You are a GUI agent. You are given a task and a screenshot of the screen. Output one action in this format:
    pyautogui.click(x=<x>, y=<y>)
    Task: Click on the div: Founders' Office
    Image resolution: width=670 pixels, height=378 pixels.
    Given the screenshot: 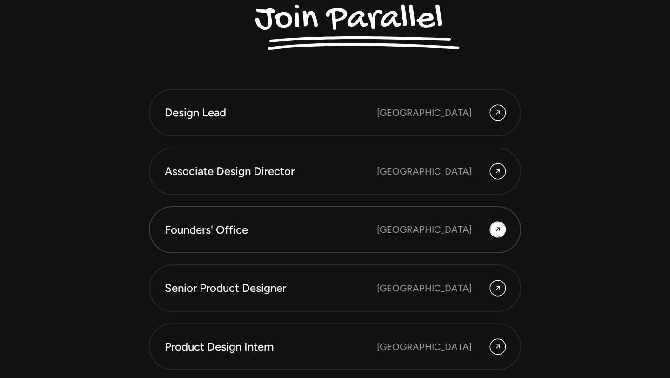 What is the action you would take?
    pyautogui.click(x=271, y=230)
    